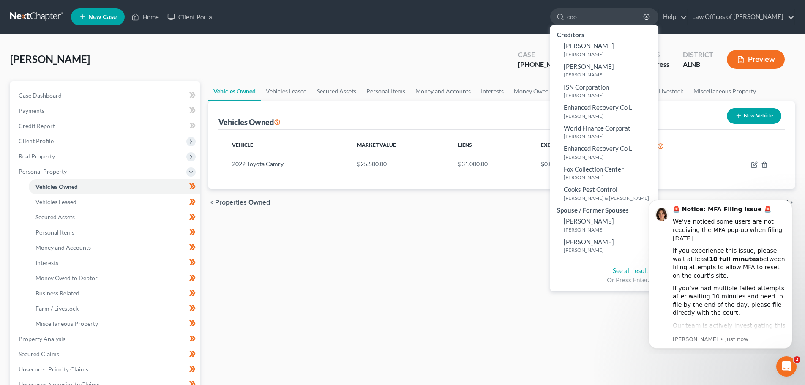 Image resolution: width=805 pixels, height=385 pixels. Describe the element at coordinates (401, 146) in the screenshot. I see `th: Market Value` at that location.